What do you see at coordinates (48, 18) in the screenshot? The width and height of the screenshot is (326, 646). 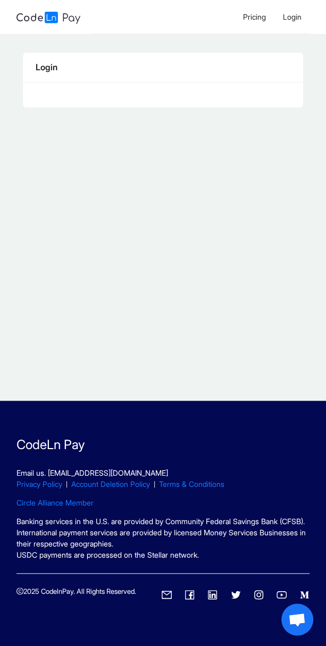 I see `img: logo` at bounding box center [48, 18].